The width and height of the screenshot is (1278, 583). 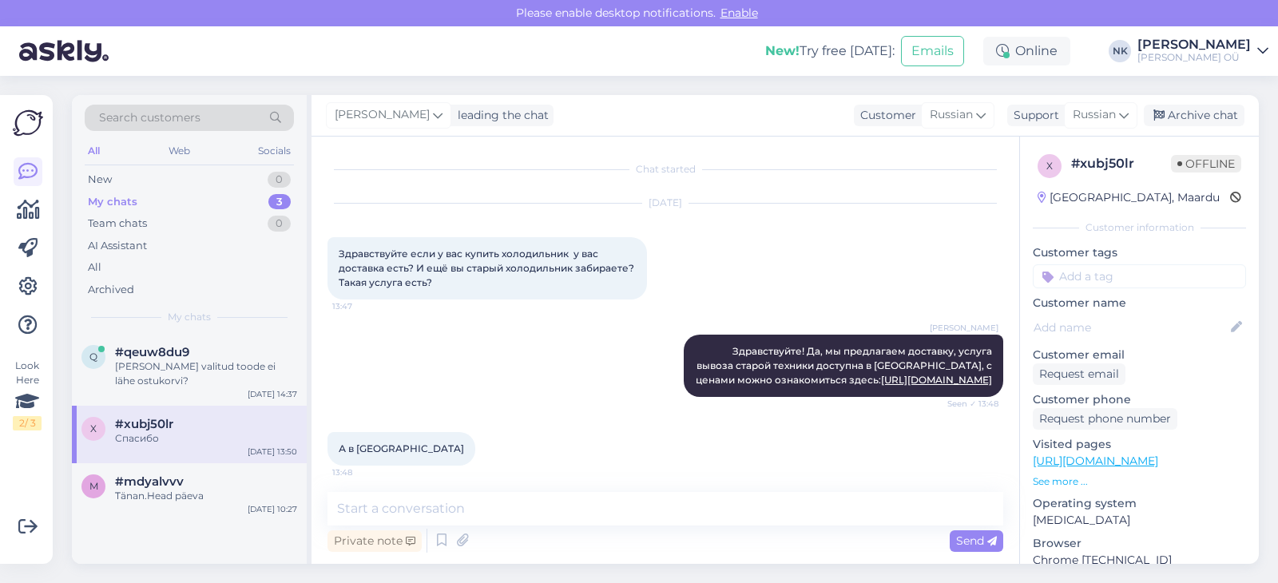 What do you see at coordinates (144, 424) in the screenshot?
I see `span: #xubj50lr` at bounding box center [144, 424].